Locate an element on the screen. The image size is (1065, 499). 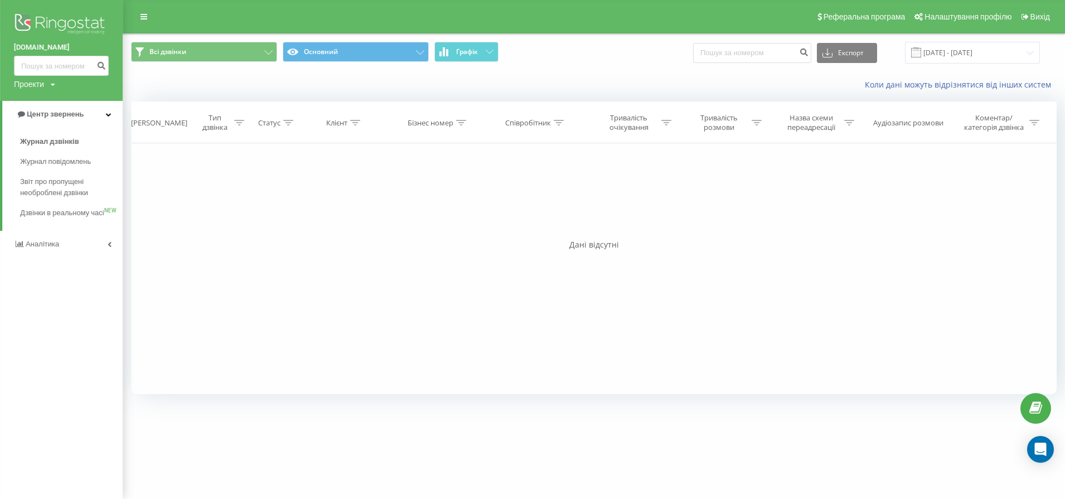
div: Клієнт is located at coordinates (337, 123).